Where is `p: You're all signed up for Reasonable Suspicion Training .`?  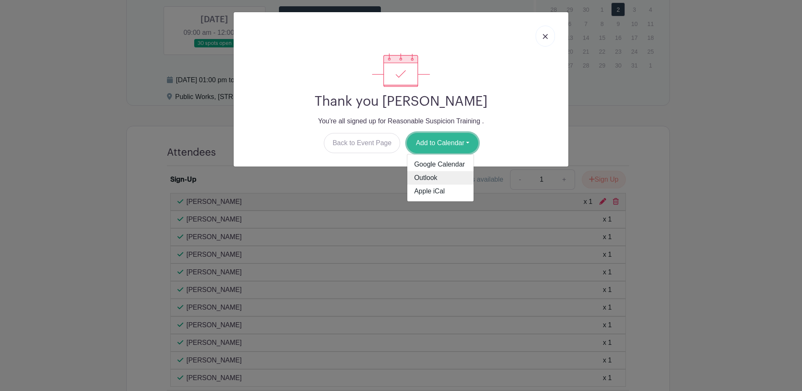
p: You're all signed up for Reasonable Suspicion Training . is located at coordinates (401, 121).